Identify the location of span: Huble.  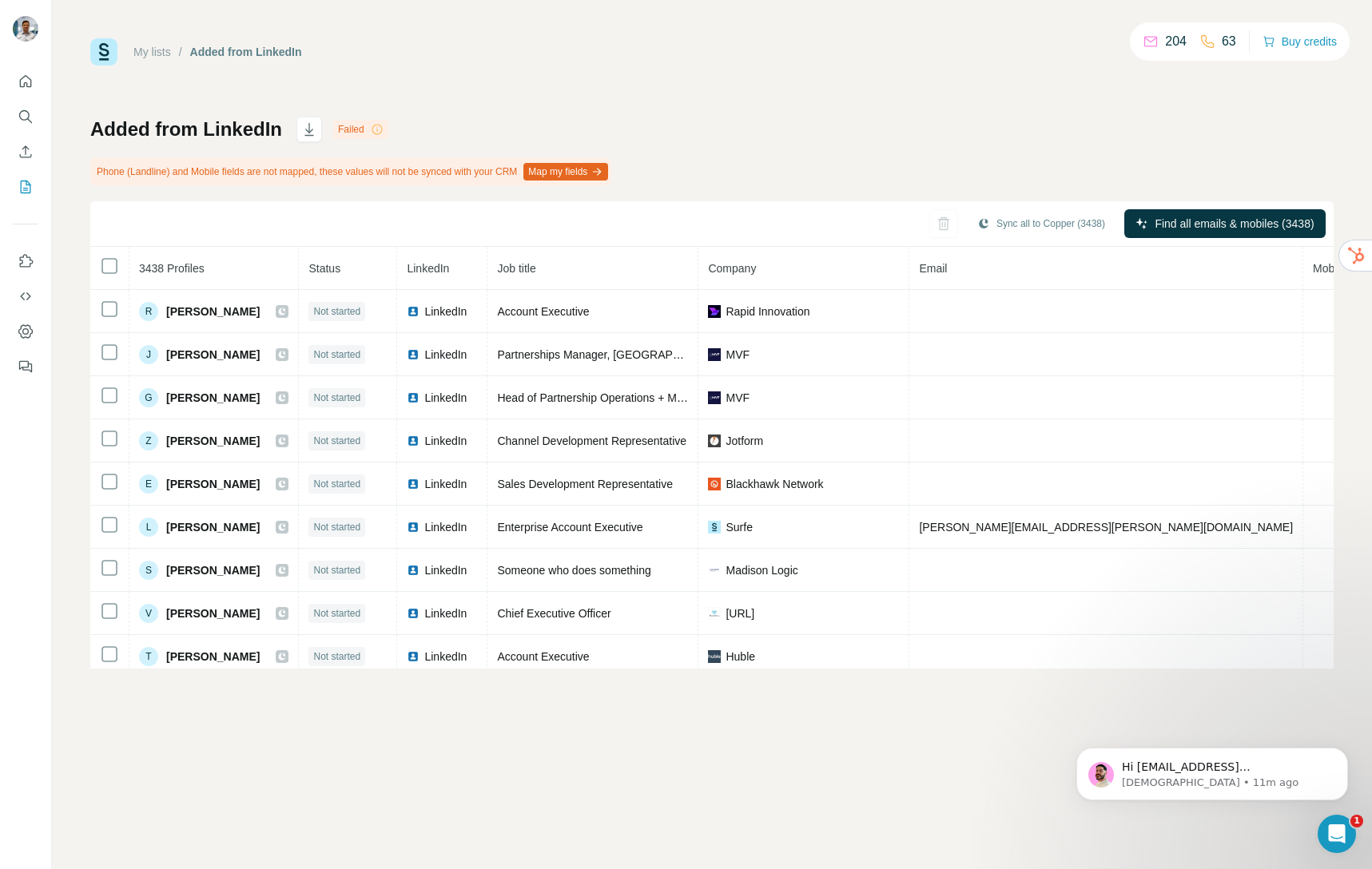
(740, 656).